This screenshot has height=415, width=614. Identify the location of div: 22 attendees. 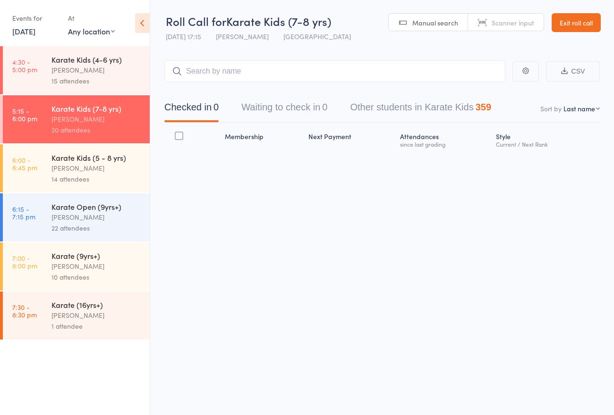
(96, 228).